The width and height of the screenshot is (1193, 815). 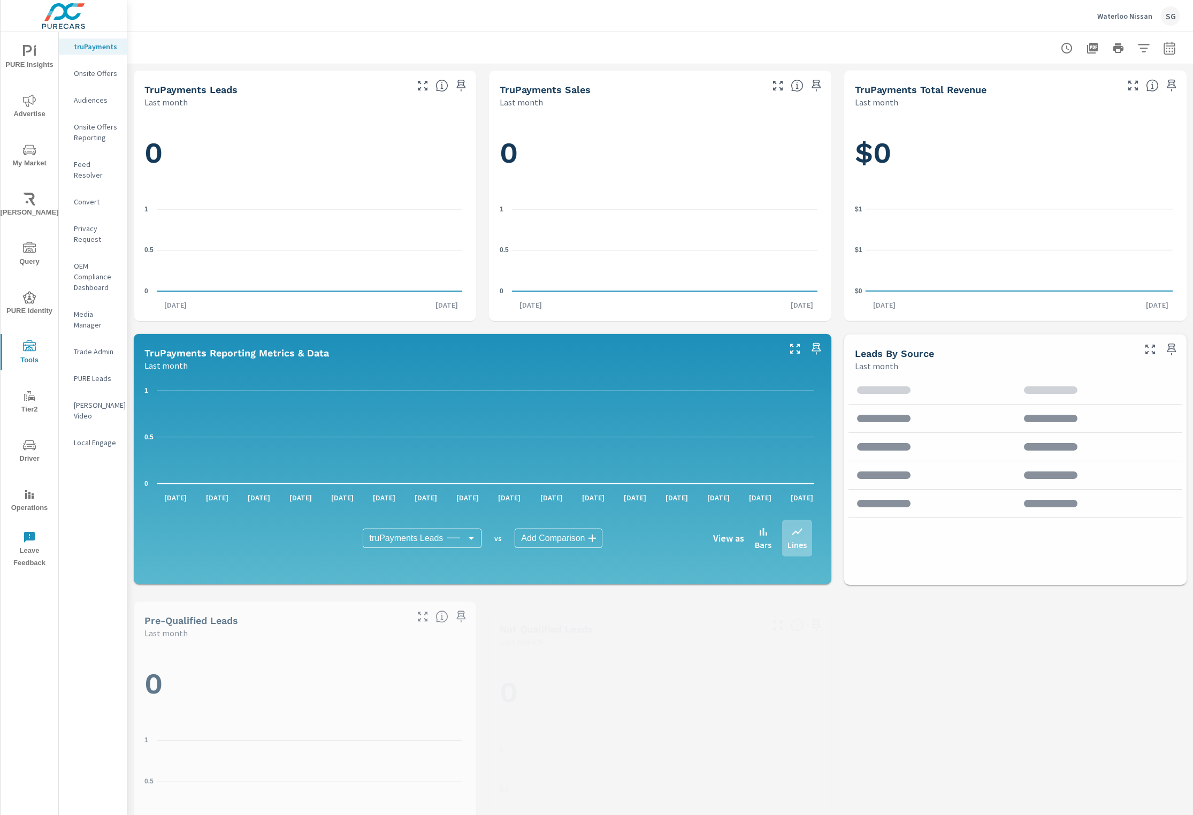 What do you see at coordinates (93, 47) in the screenshot?
I see `div: truPayments` at bounding box center [93, 47].